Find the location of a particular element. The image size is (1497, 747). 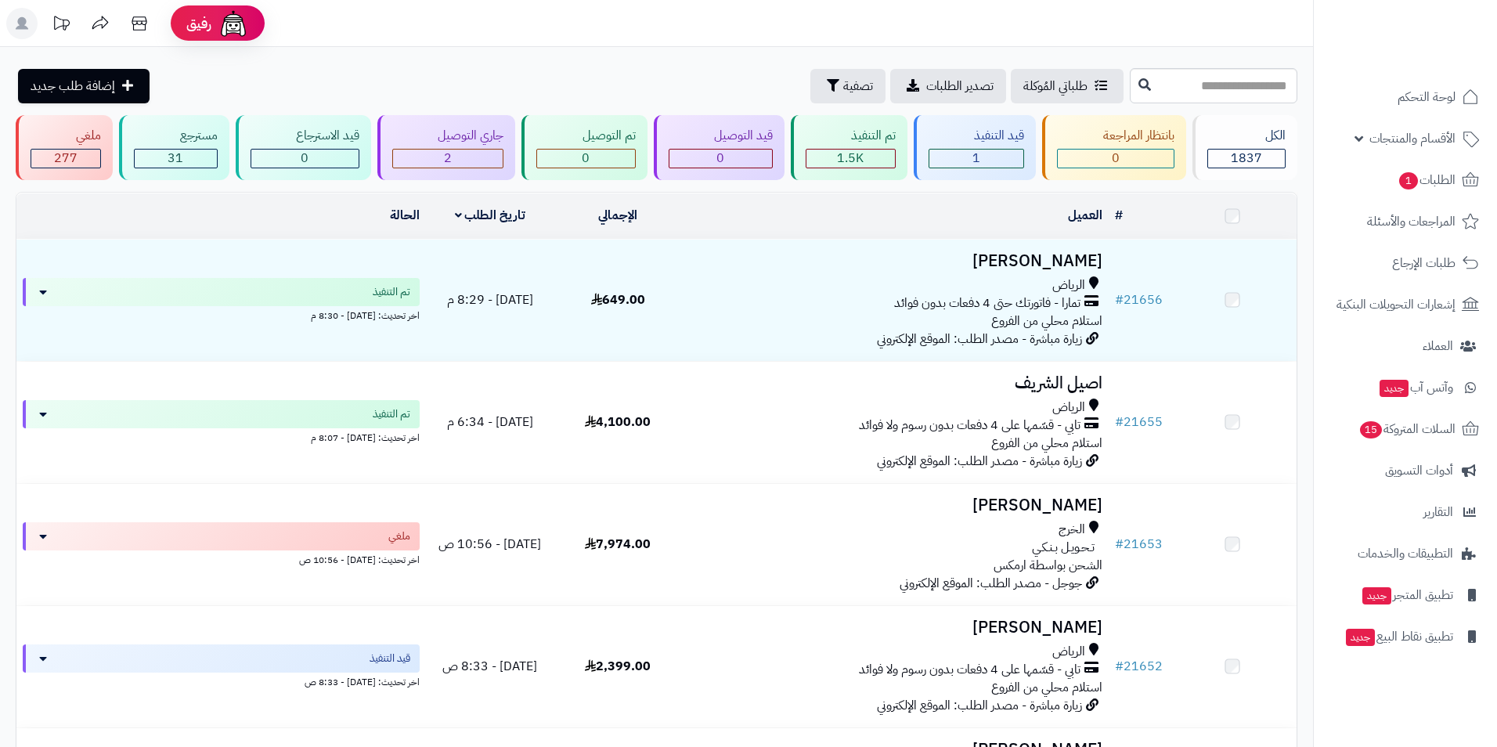

a: العملاء is located at coordinates (1405, 346).